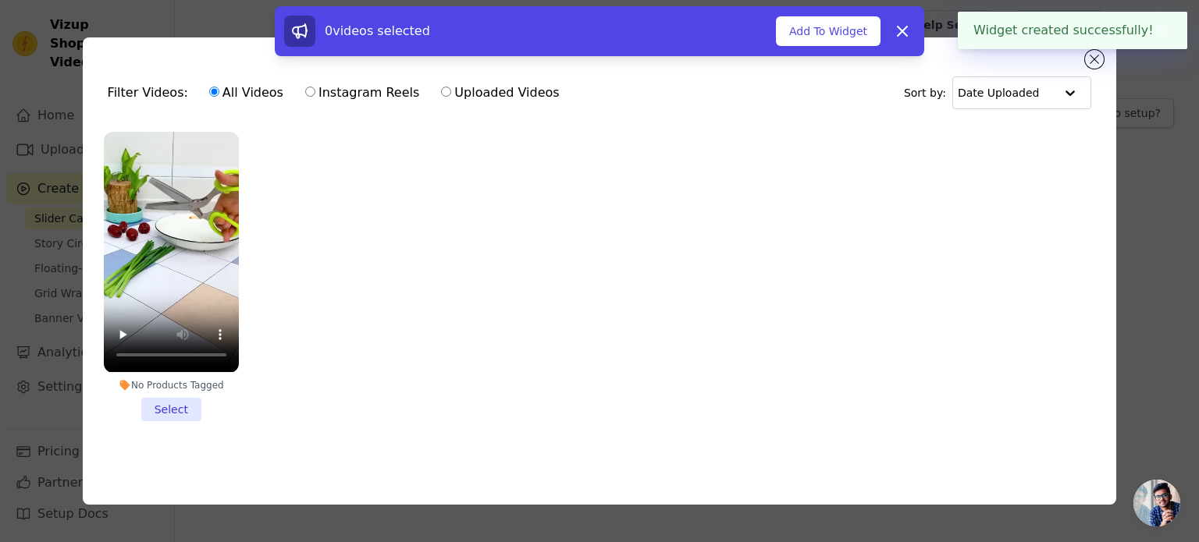 The width and height of the screenshot is (1199, 542). I want to click on div: Sort by:, so click(997, 93).